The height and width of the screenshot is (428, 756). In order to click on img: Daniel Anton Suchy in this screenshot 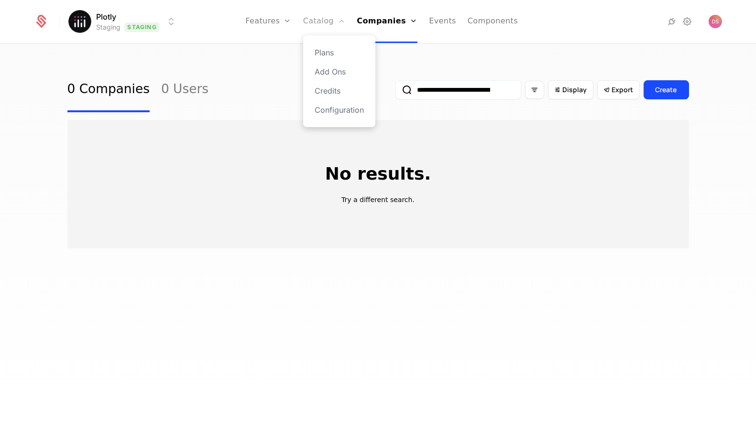, I will do `click(715, 22)`.